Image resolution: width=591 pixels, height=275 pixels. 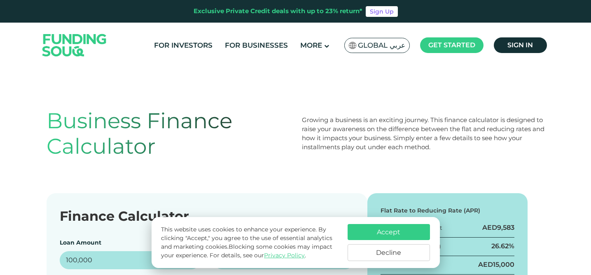 I want to click on button: Decline, so click(x=389, y=253).